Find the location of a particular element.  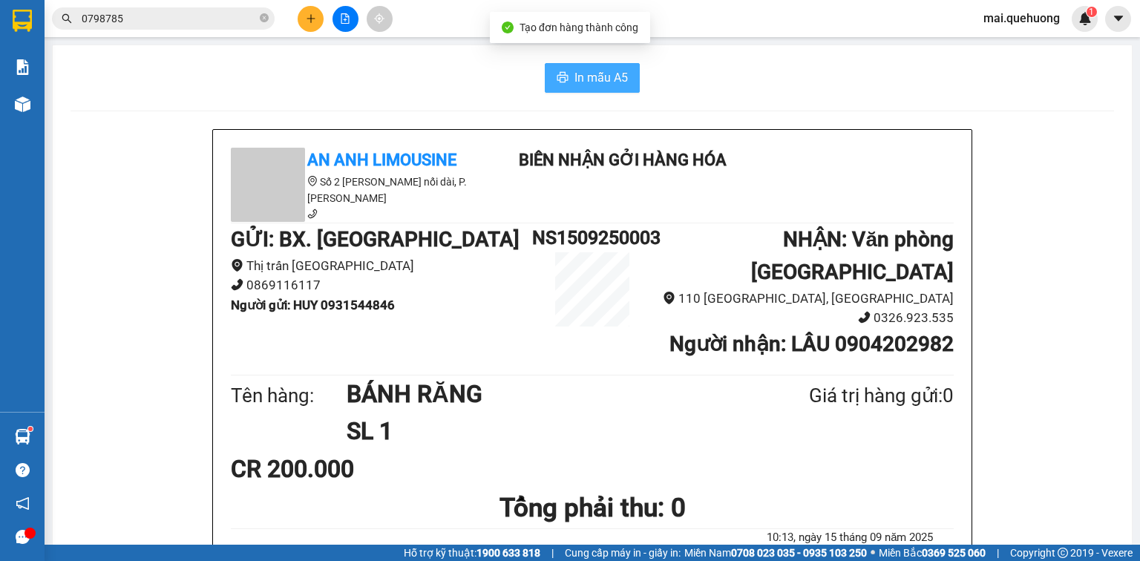

span: check-circle is located at coordinates (508, 27).